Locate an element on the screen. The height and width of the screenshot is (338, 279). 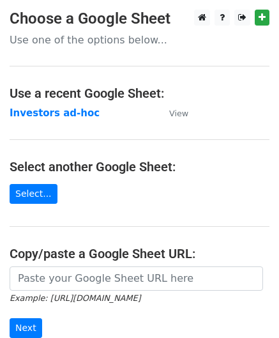
small: View is located at coordinates (179, 113).